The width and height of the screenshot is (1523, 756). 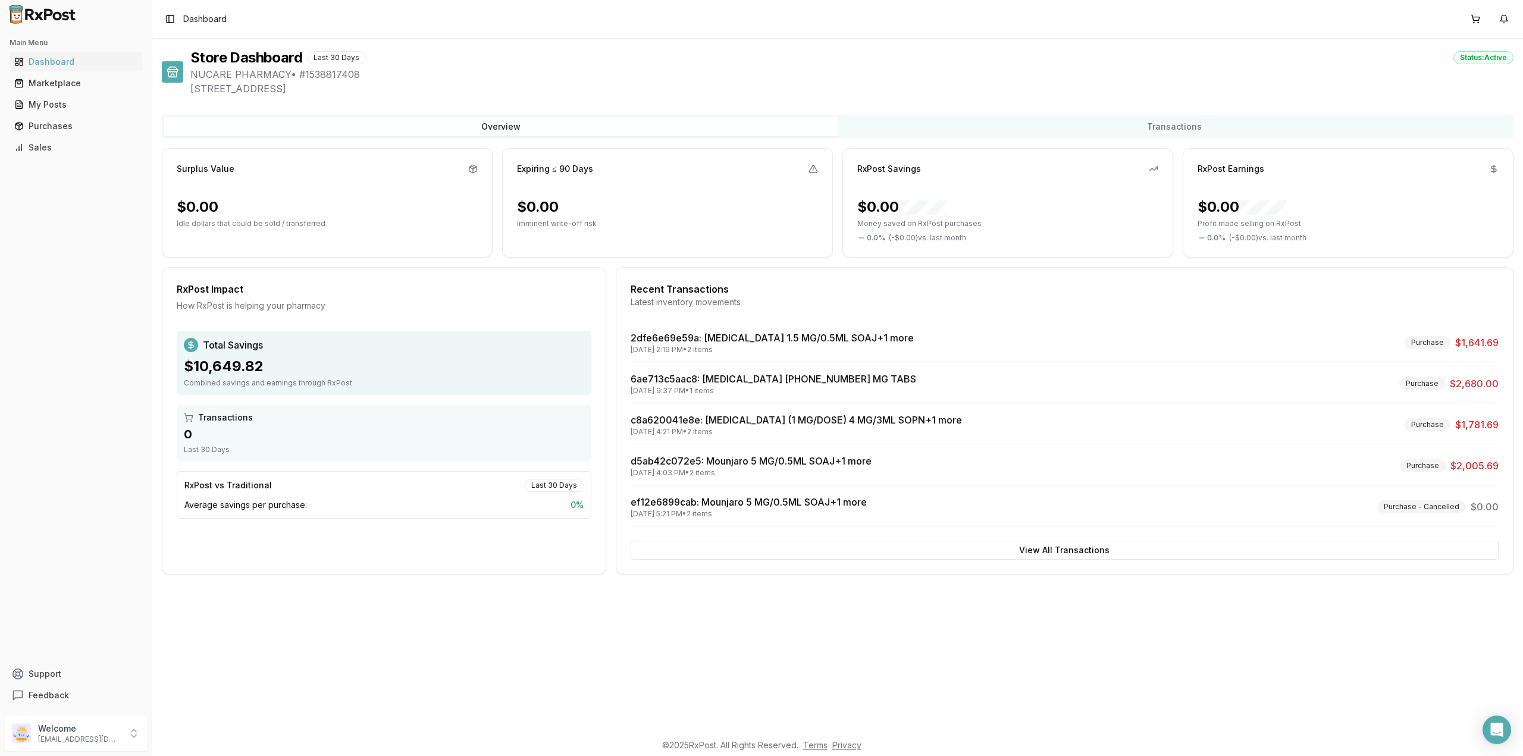 I want to click on a: Terms, so click(x=815, y=745).